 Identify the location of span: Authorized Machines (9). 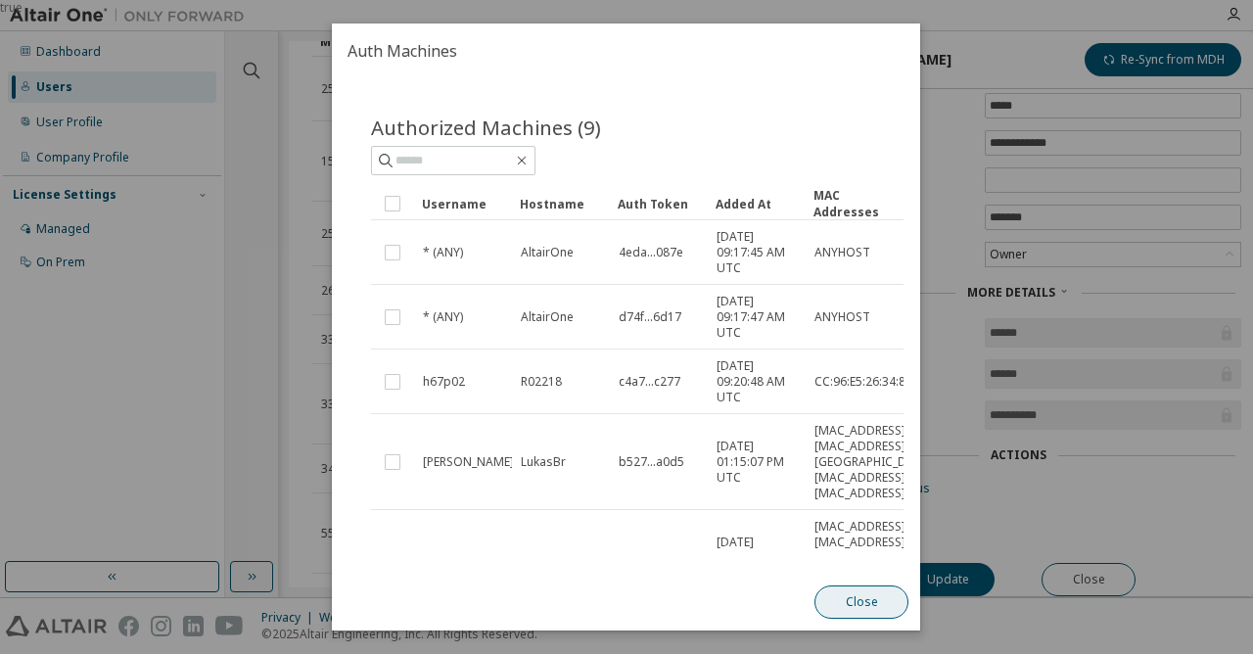
(485, 127).